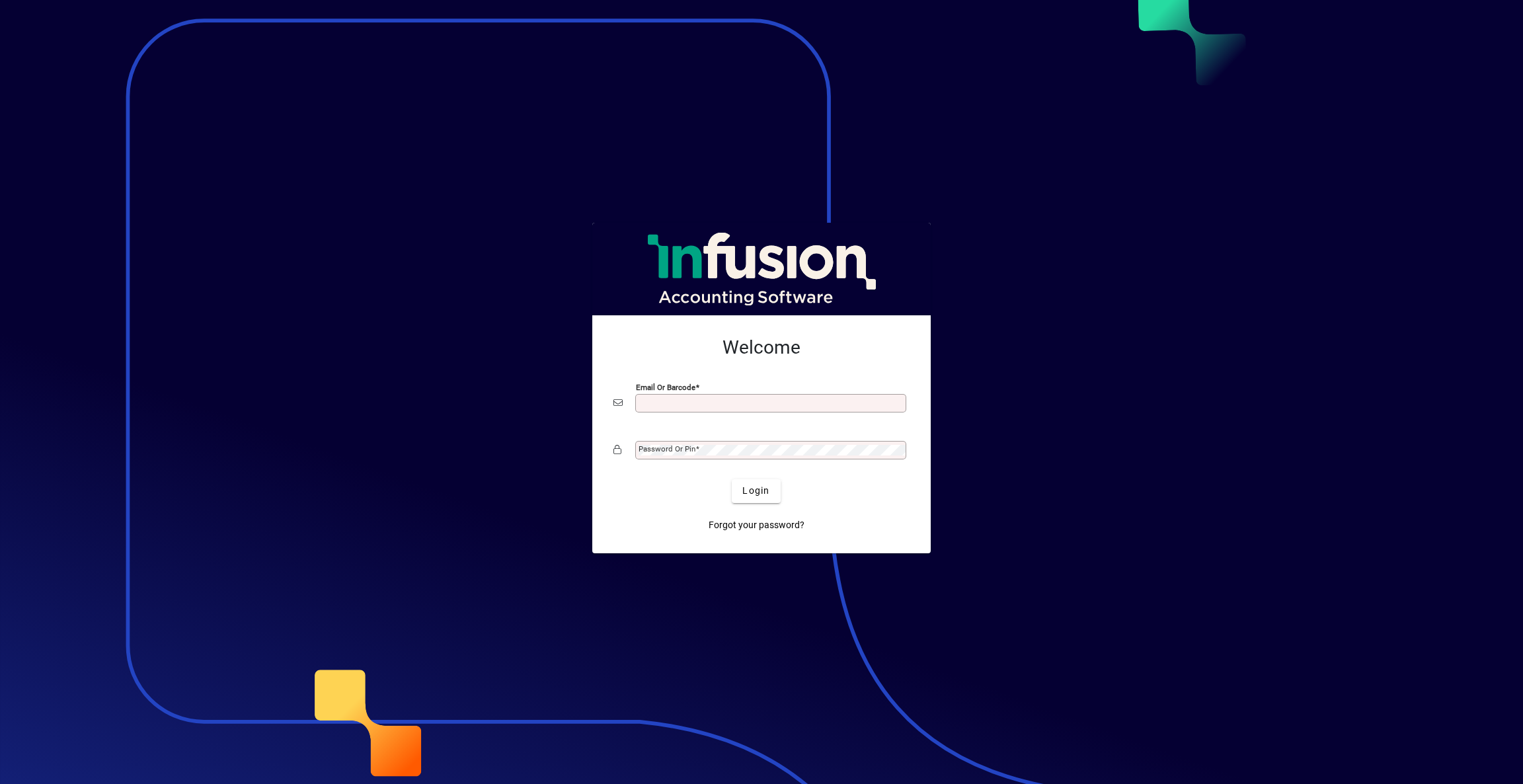 The width and height of the screenshot is (1523, 784). Describe the element at coordinates (757, 525) in the screenshot. I see `a: Forgot your password?` at that location.